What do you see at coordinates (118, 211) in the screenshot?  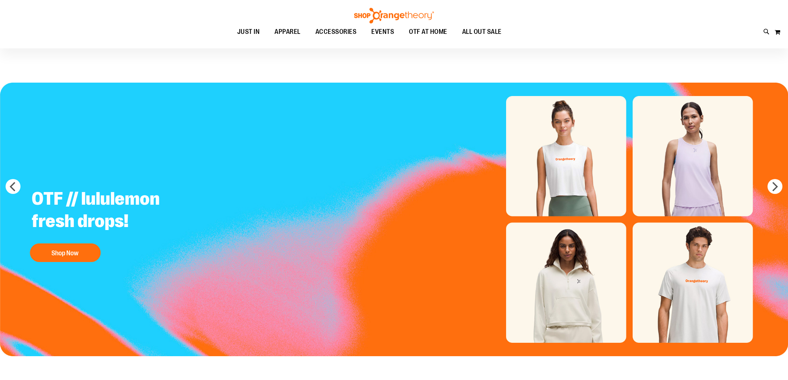 I see `h2: OTF // lululemon fresh drops!` at bounding box center [118, 211].